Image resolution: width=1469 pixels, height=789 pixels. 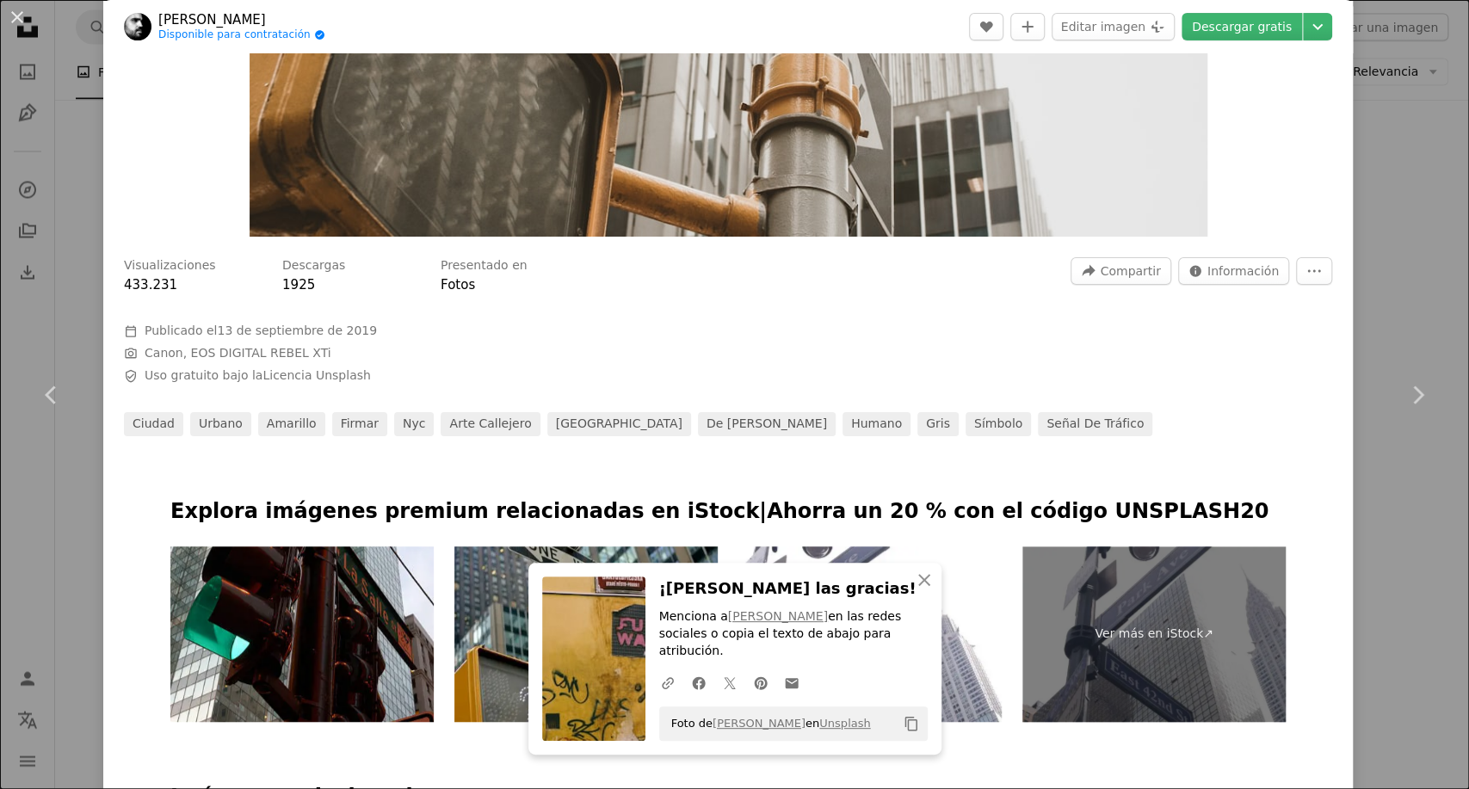 What do you see at coordinates (490, 424) in the screenshot?
I see `a: Arte callejero` at bounding box center [490, 424].